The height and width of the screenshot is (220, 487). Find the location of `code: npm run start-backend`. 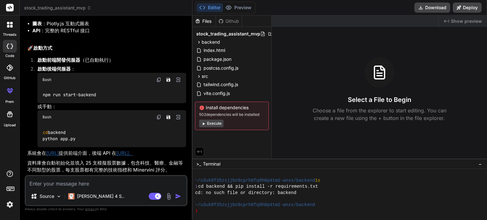

code: npm run start-backend is located at coordinates (69, 95).